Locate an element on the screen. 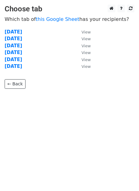 The image size is (139, 191). p: Which tab of has your recipients? is located at coordinates (70, 19).